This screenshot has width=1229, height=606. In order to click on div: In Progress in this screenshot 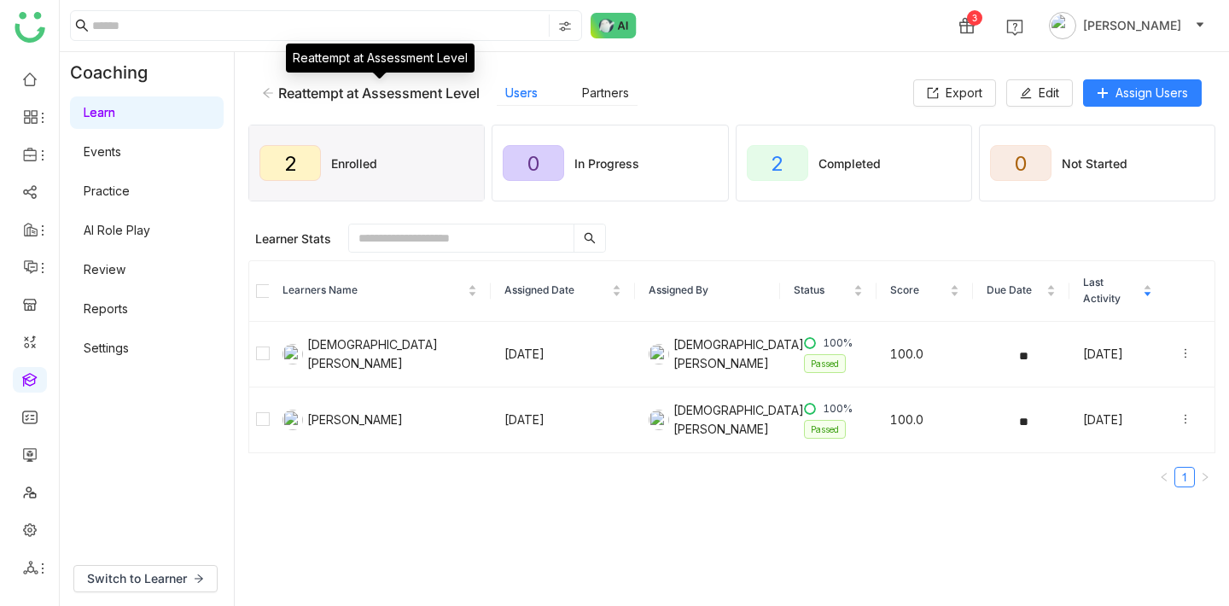, I will do `click(607, 163)`.